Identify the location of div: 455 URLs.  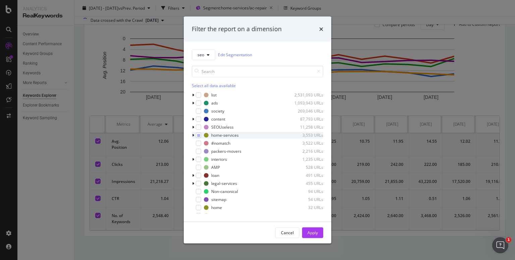
(307, 184).